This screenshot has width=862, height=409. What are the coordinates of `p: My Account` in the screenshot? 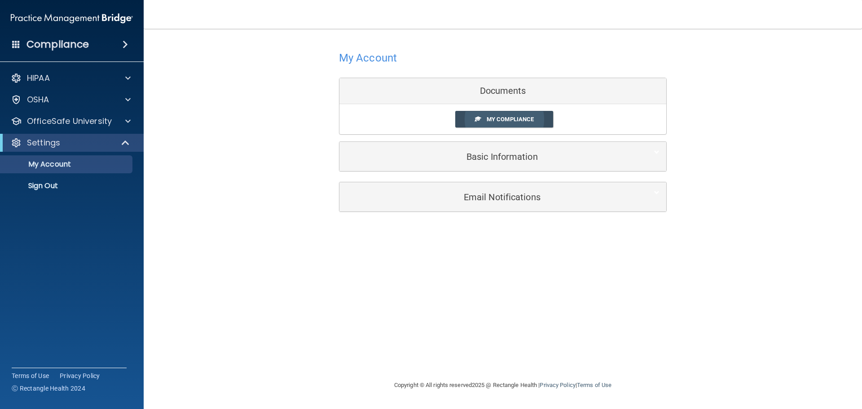 It's located at (67, 164).